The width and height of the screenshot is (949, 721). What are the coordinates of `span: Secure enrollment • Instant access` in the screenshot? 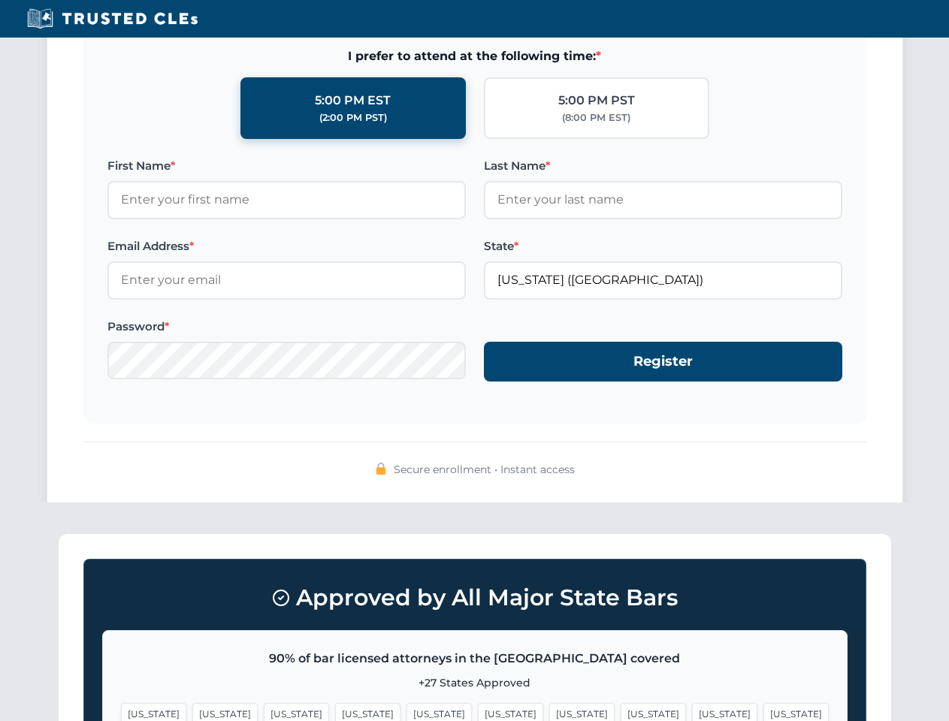 It's located at (484, 470).